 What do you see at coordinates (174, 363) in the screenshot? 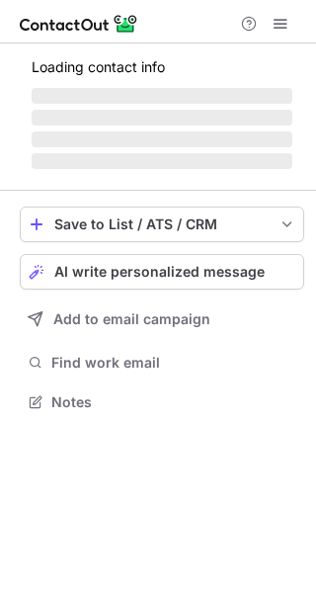
I see `span: Find work email` at bounding box center [174, 363].